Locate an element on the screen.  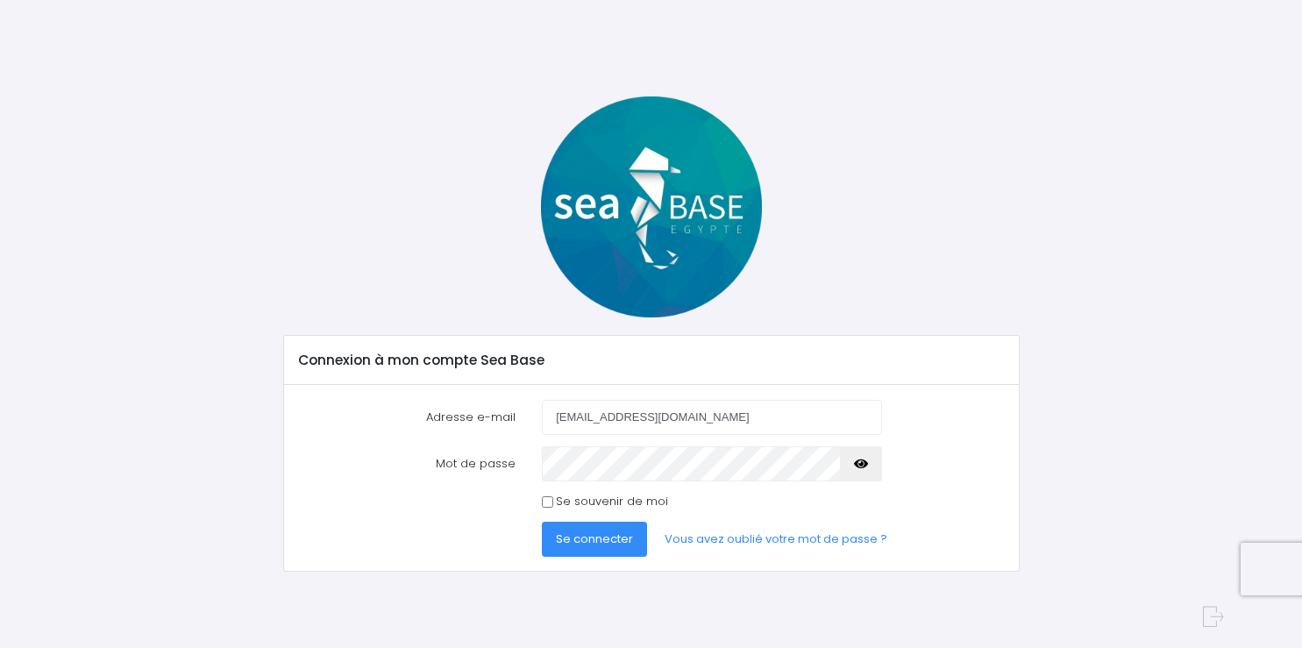
button: Se connecter is located at coordinates (595, 539).